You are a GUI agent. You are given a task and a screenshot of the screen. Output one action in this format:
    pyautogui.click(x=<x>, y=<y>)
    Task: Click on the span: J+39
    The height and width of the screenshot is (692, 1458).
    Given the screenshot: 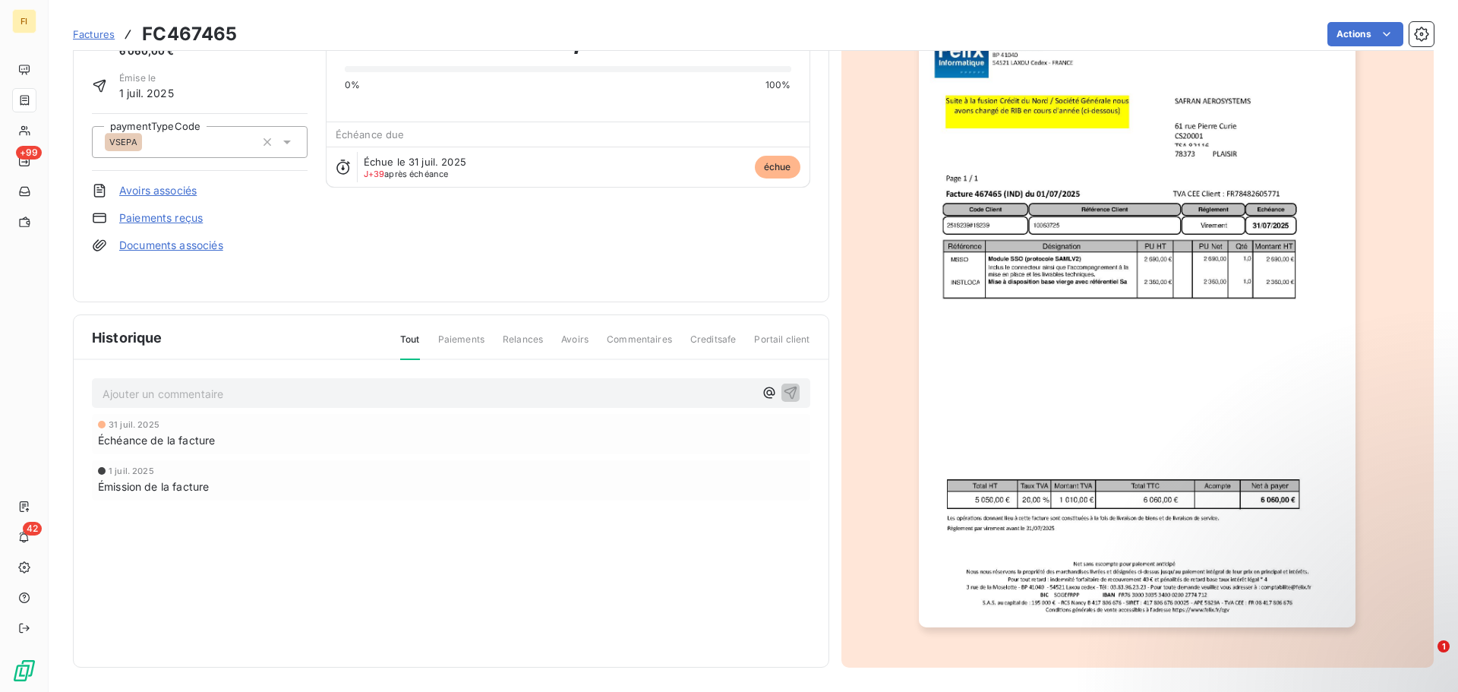 What is the action you would take?
    pyautogui.click(x=374, y=174)
    